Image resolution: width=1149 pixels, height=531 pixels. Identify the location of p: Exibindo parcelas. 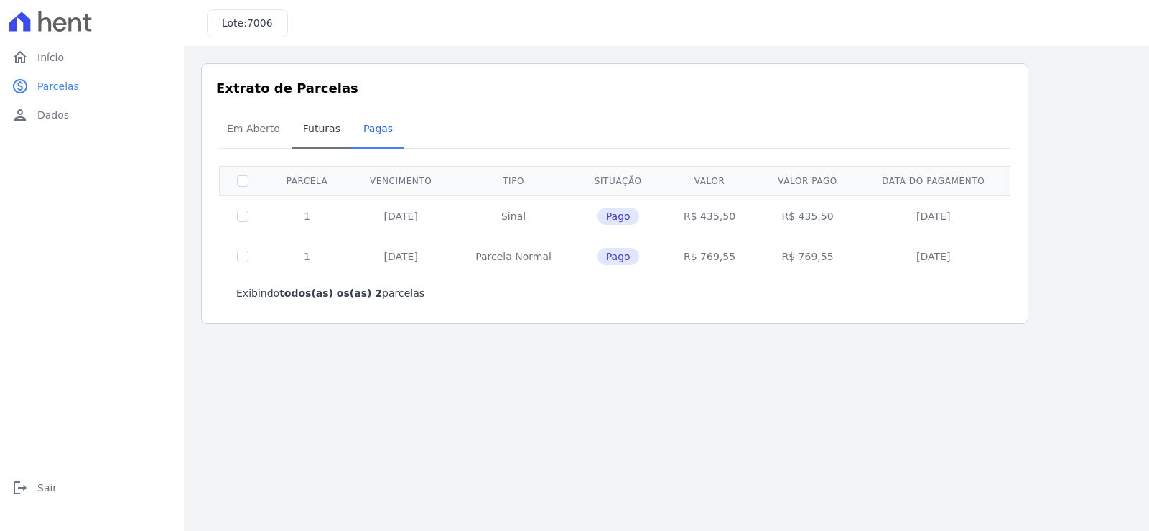
(330, 293).